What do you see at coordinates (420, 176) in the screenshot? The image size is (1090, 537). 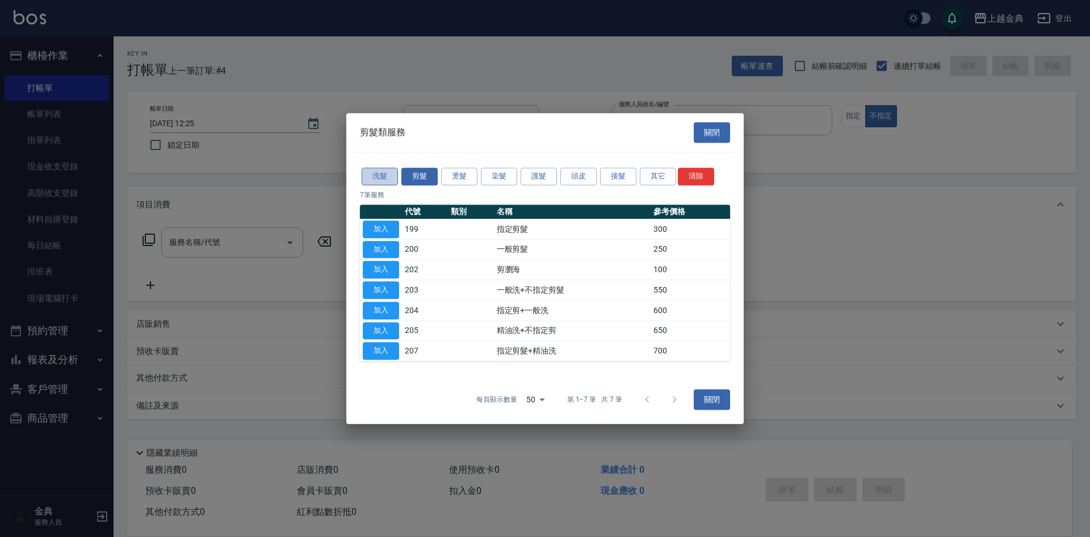 I see `button: 剪髮` at bounding box center [420, 176].